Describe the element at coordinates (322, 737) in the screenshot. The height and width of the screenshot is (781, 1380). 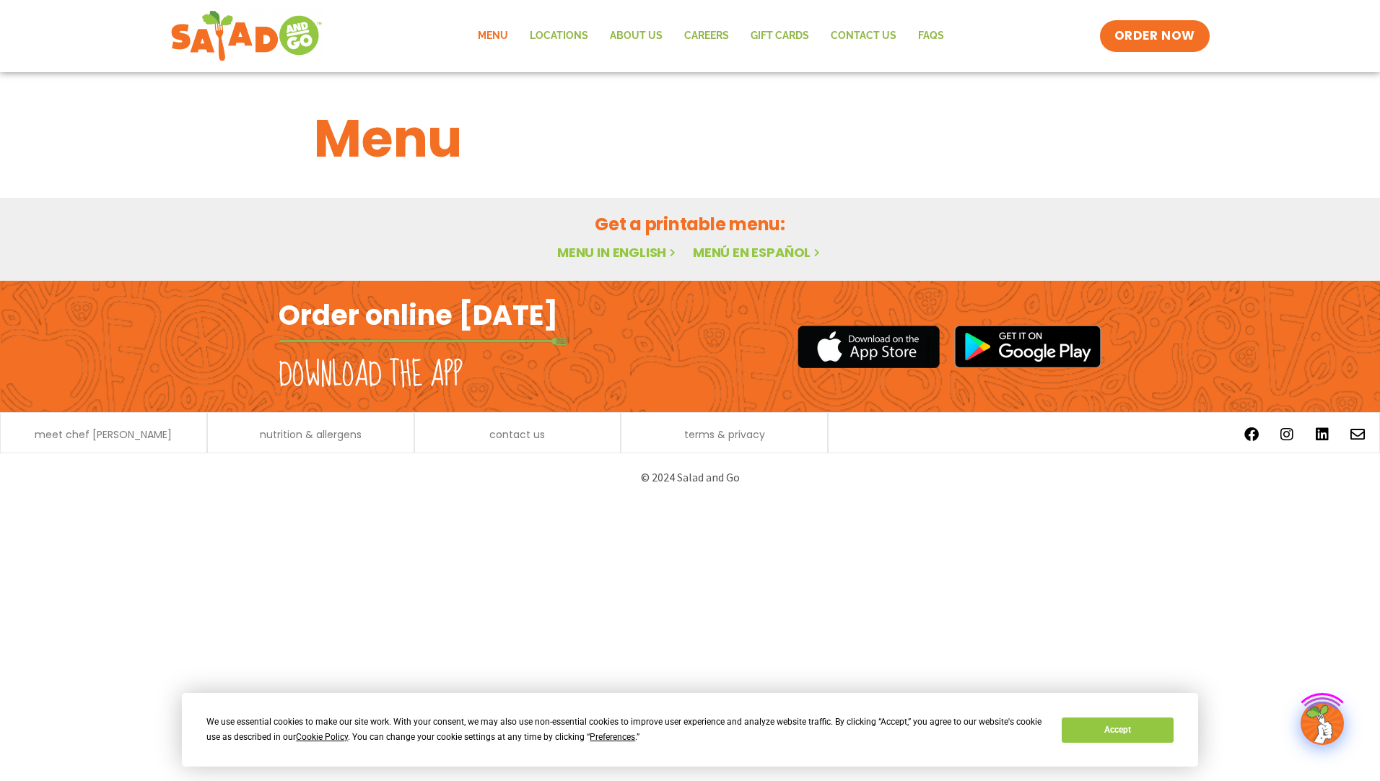
I see `span: Cookie Policy` at that location.